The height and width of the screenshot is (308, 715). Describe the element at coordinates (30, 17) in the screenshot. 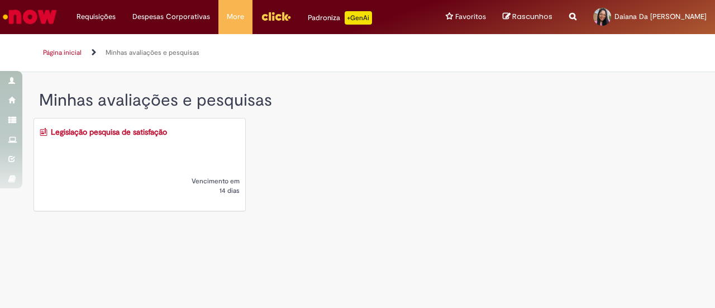

I see `img: ServiceNow` at that location.